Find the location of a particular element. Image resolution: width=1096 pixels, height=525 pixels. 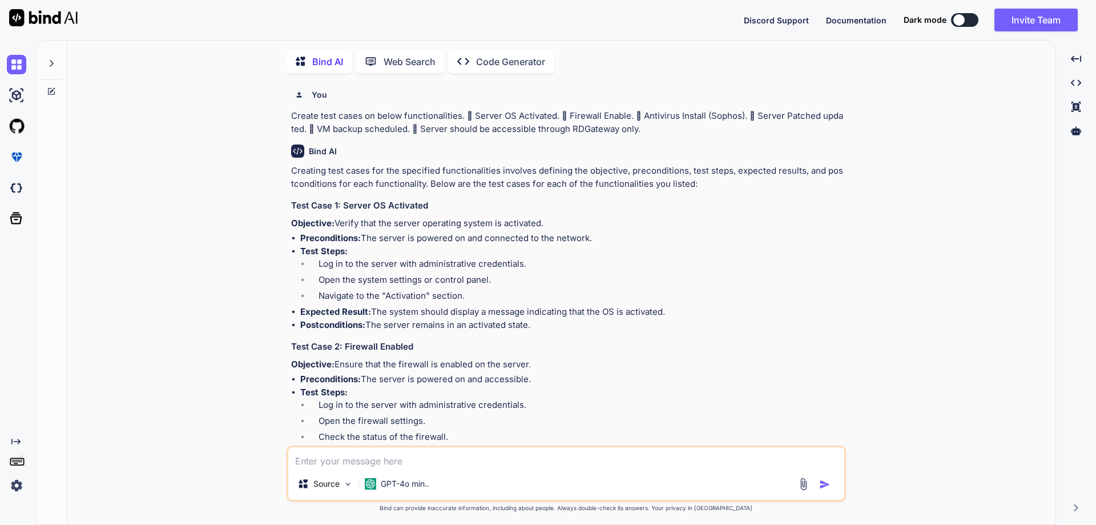

h6: You is located at coordinates (319, 95).